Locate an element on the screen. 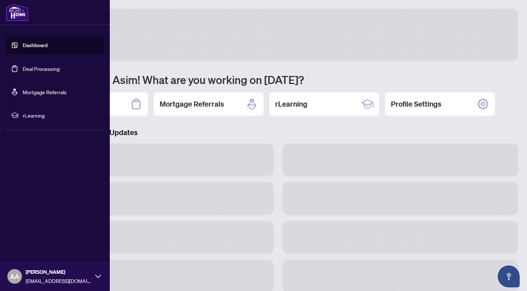 This screenshot has width=527, height=291. a: Mortgage Referrals is located at coordinates (45, 92).